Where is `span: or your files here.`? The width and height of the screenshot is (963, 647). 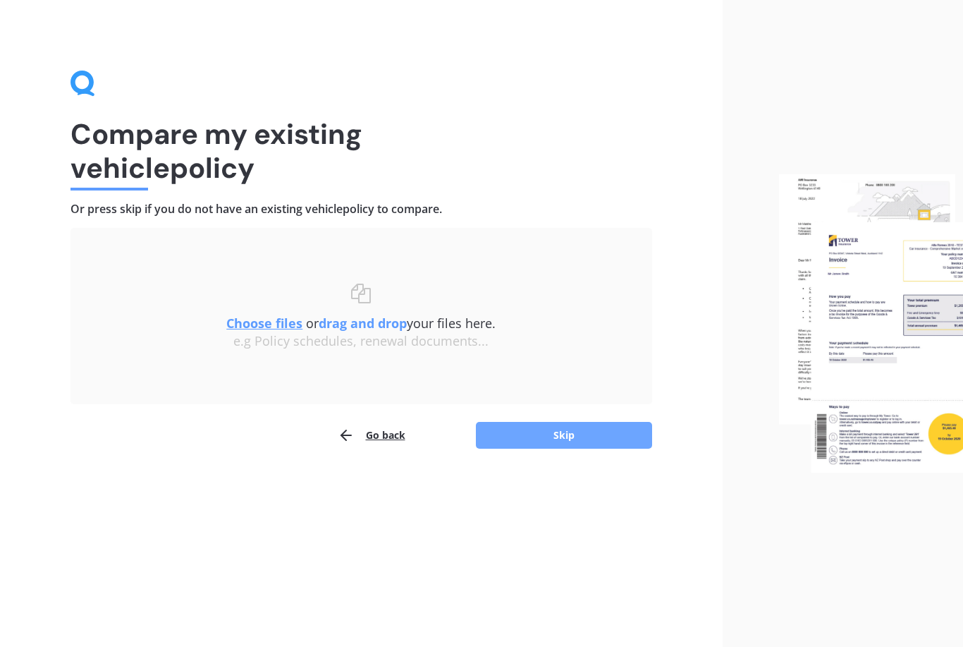 span: or your files here. is located at coordinates (361, 323).